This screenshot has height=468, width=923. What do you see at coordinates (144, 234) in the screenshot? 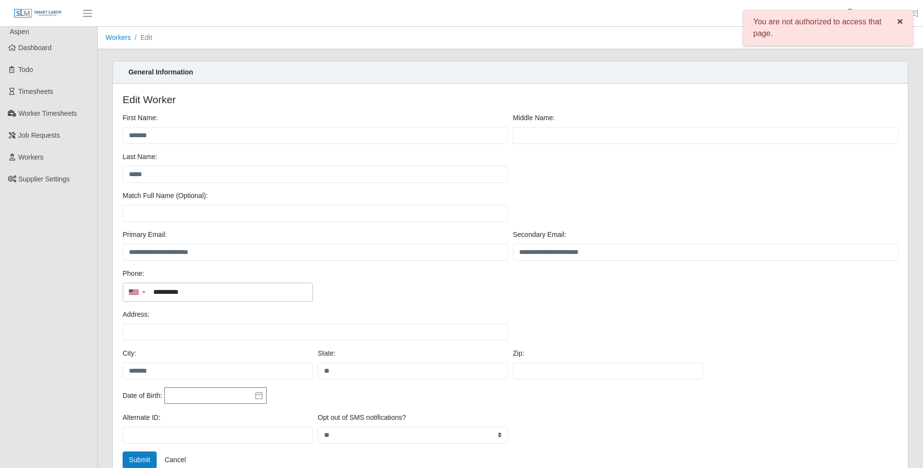
I see `label: Primary Email:` at bounding box center [144, 234].